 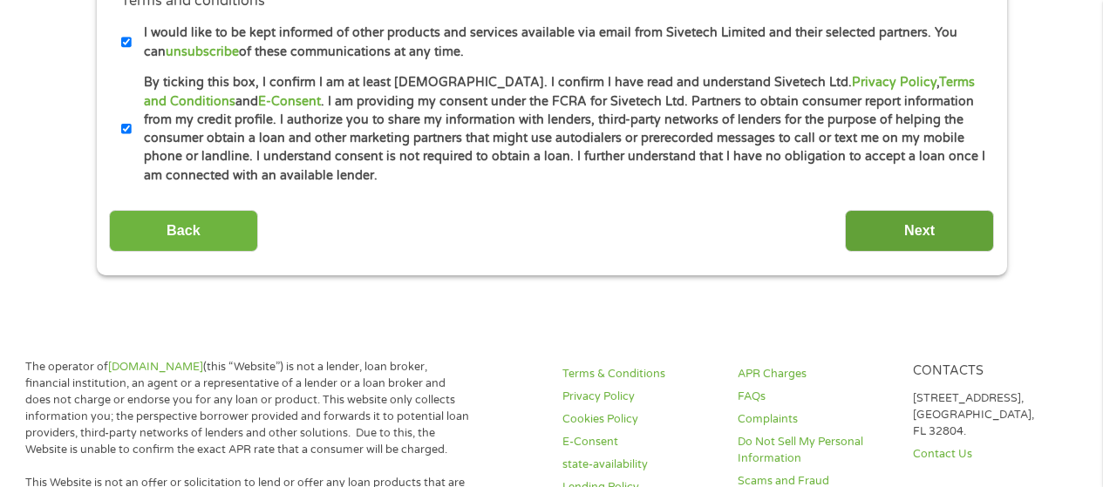 What do you see at coordinates (919, 231) in the screenshot?
I see `input: Next` at bounding box center [919, 231].